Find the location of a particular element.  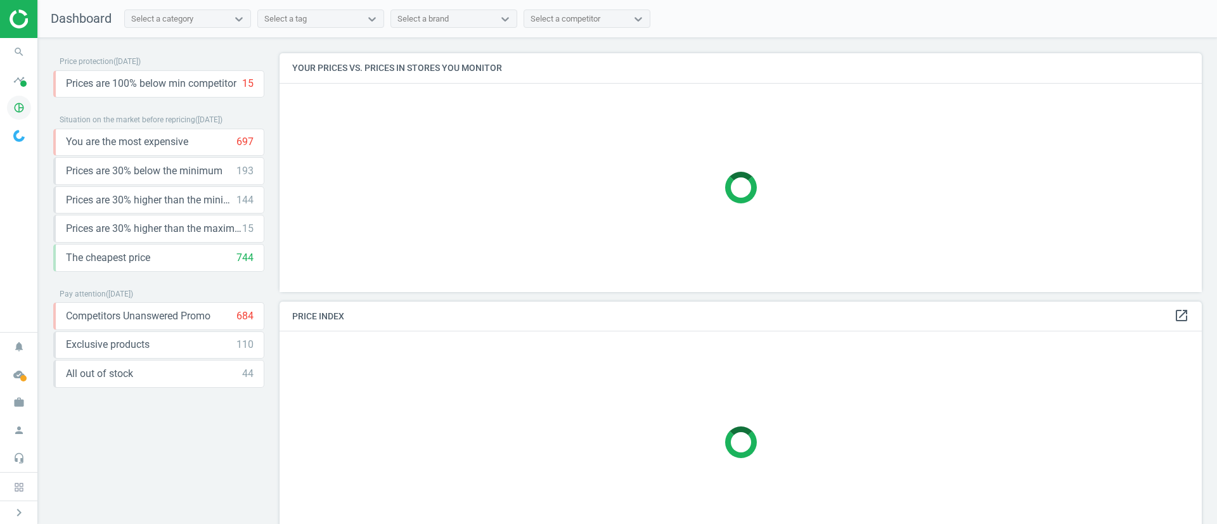

button: chevron_right is located at coordinates (19, 513).